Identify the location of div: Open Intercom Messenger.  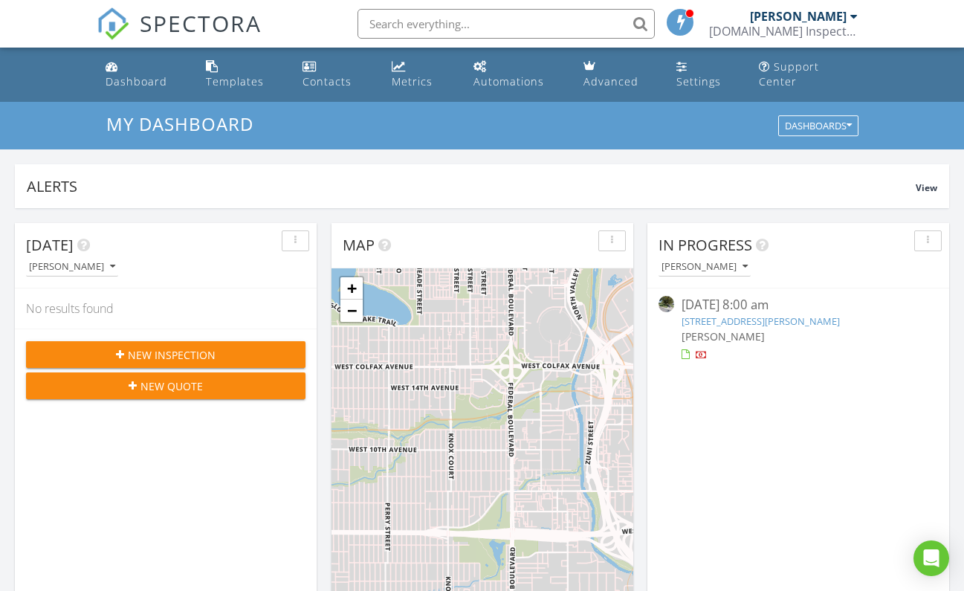
(932, 558).